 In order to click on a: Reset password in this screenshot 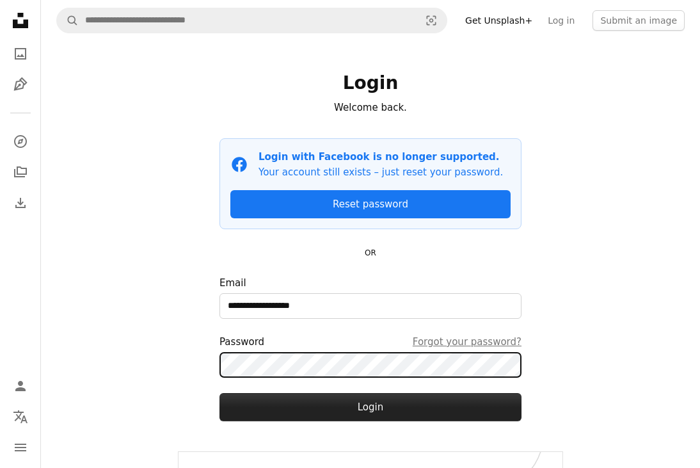, I will do `click(371, 204)`.